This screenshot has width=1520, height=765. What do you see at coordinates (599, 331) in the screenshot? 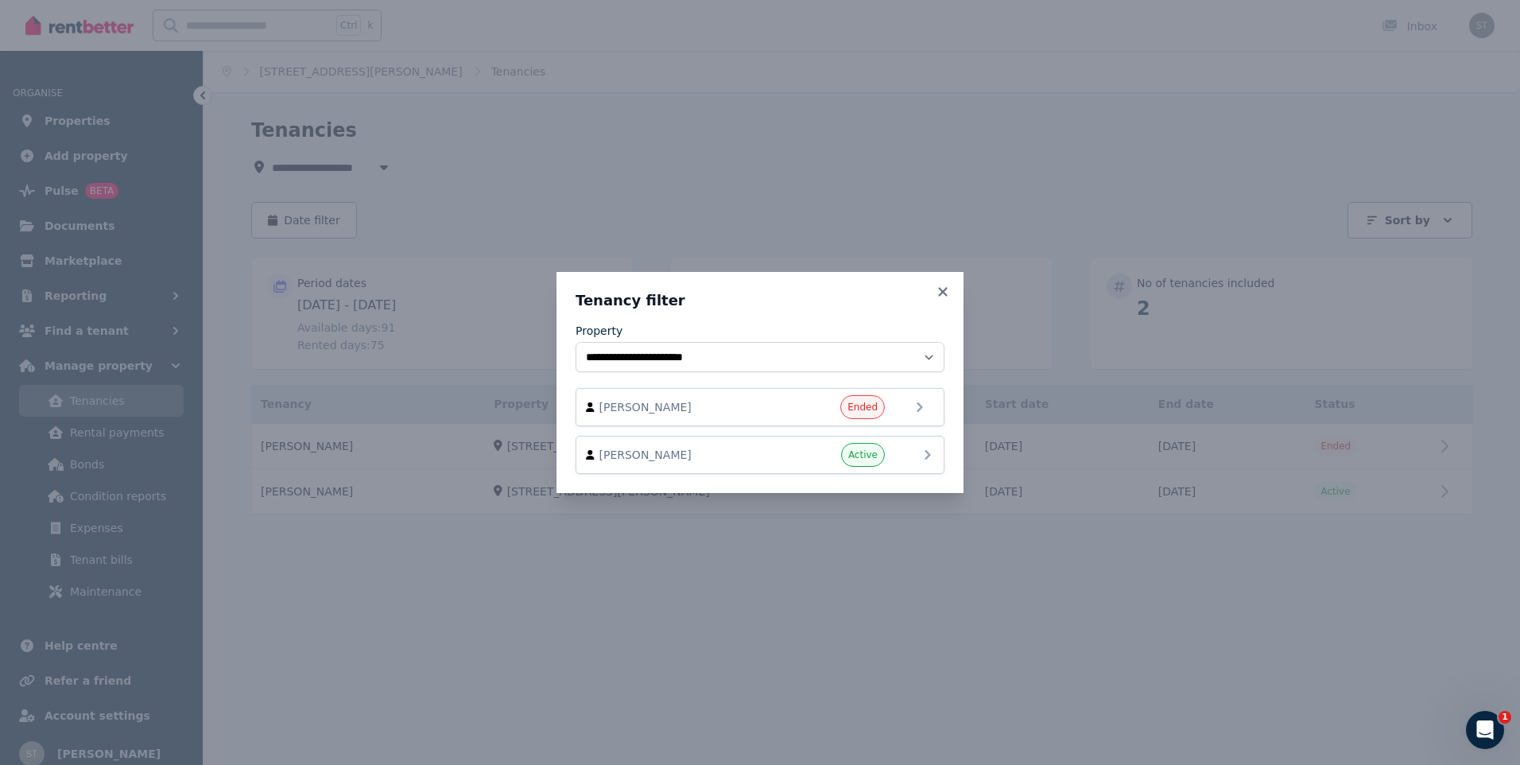
I see `label: Property` at bounding box center [599, 331].